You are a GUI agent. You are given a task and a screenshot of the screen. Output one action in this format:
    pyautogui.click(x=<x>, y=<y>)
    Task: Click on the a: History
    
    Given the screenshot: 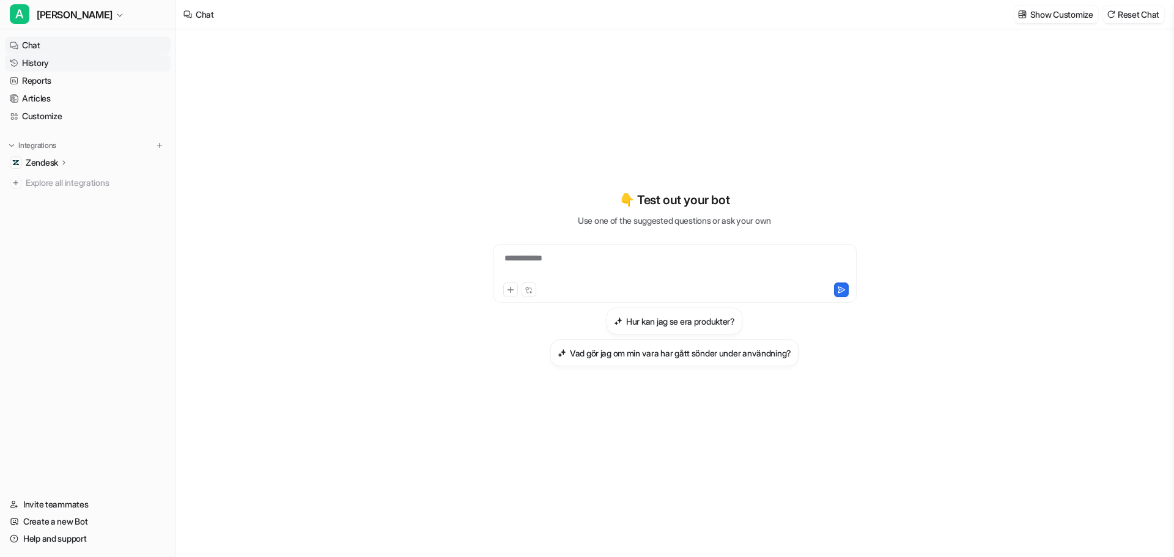 What is the action you would take?
    pyautogui.click(x=87, y=63)
    